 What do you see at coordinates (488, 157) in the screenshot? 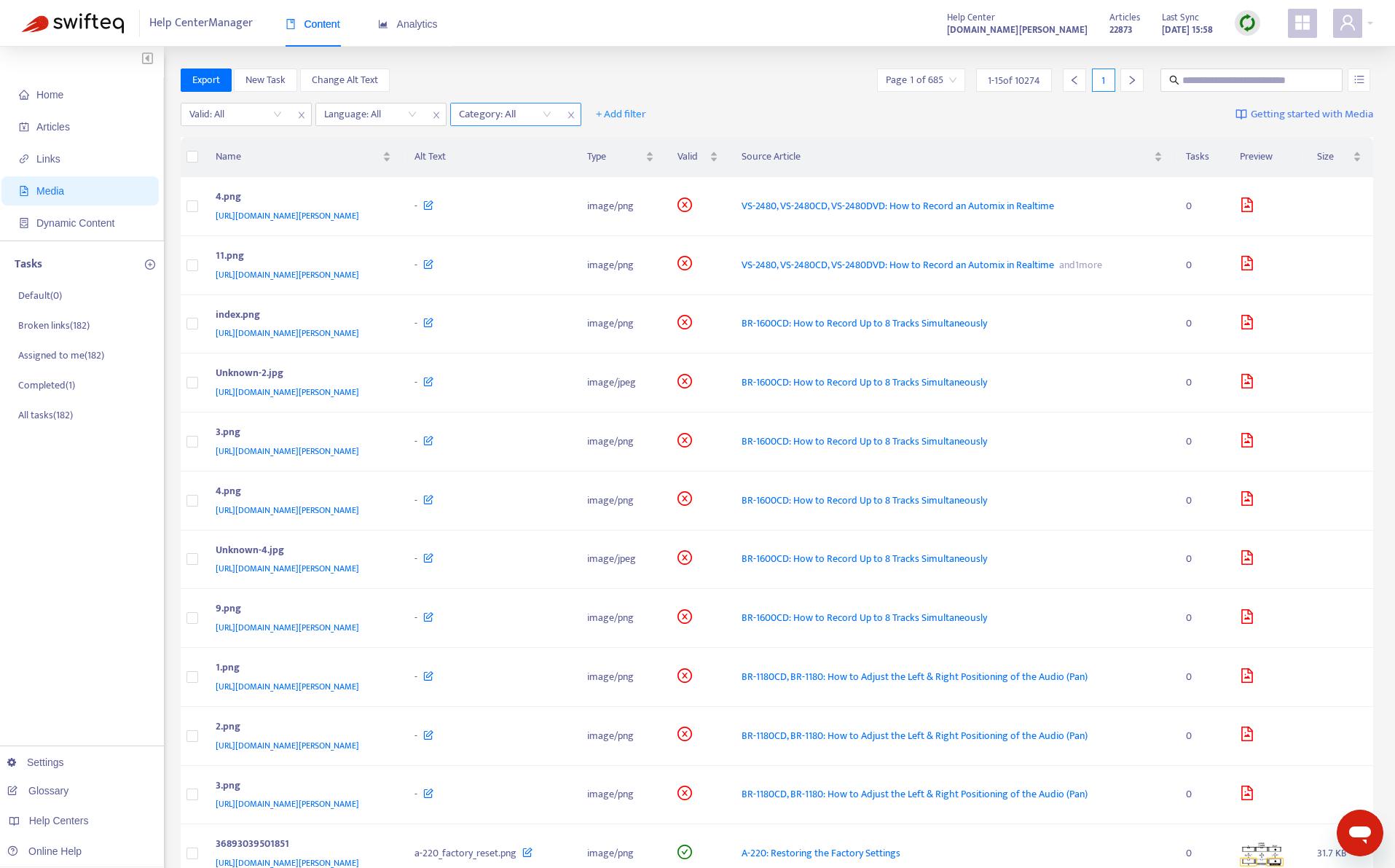
I see `th: Alt Text` at bounding box center [488, 157].